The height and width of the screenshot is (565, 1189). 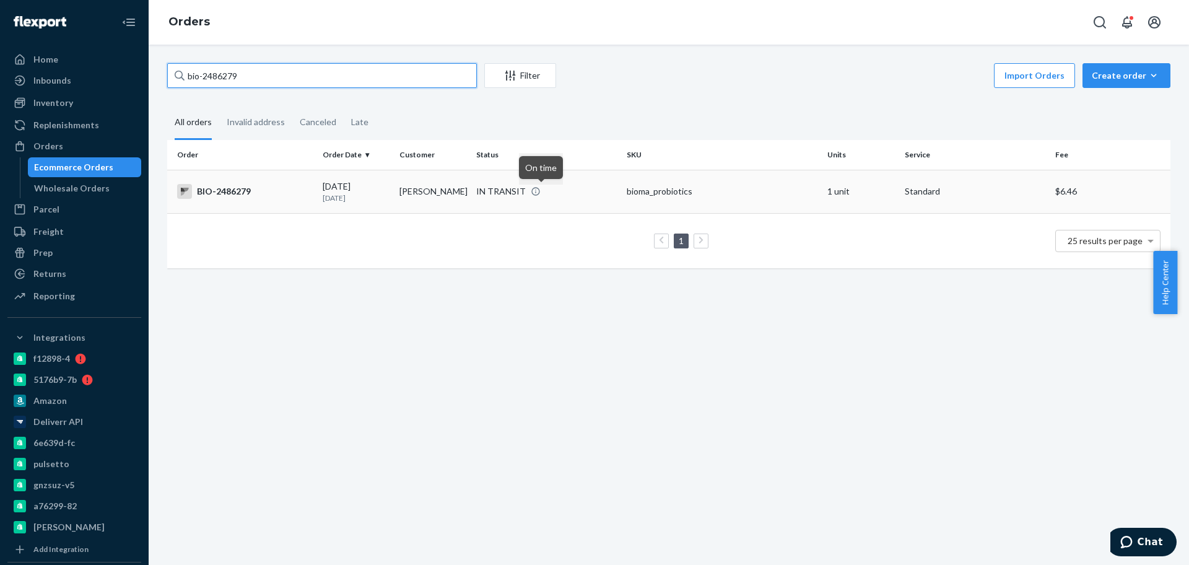 What do you see at coordinates (318, 122) in the screenshot?
I see `div: Canceled` at bounding box center [318, 122].